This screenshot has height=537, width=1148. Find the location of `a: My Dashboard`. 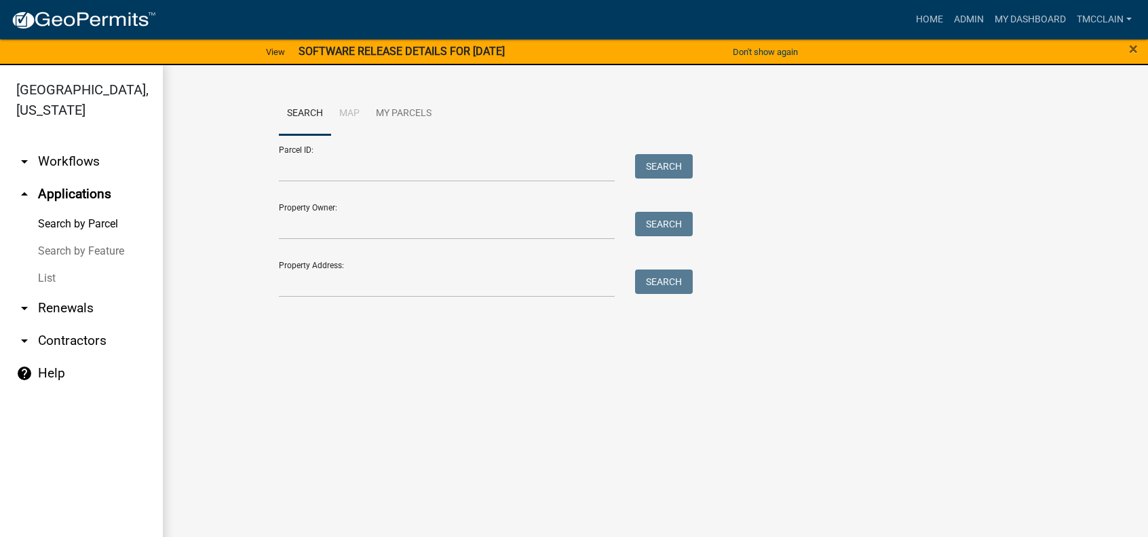

a: My Dashboard is located at coordinates (1030, 20).